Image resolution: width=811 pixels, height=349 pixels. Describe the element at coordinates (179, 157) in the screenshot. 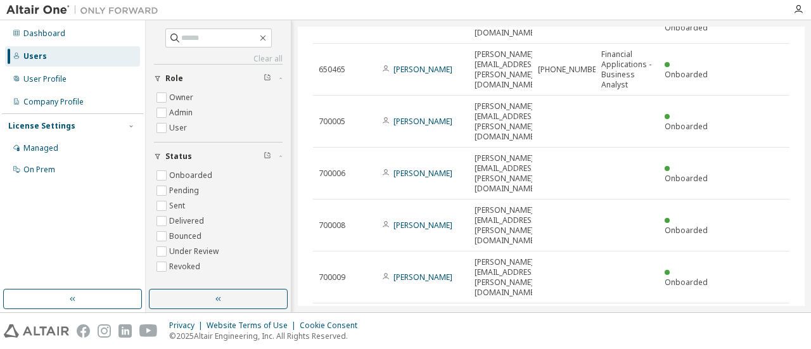

I see `span: Status` at that location.